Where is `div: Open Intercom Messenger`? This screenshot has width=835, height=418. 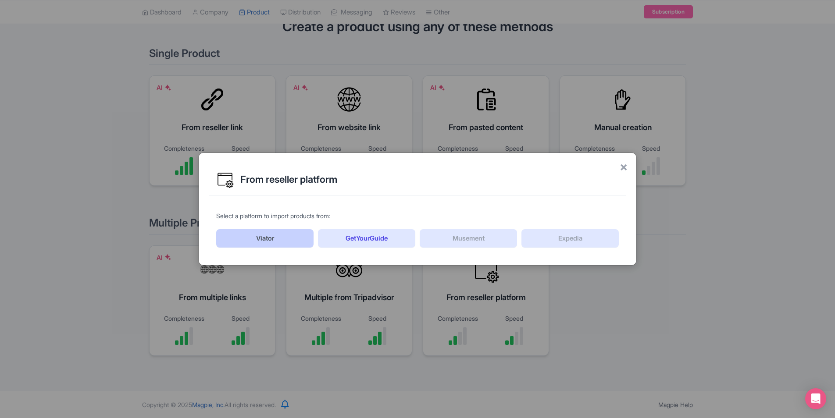 div: Open Intercom Messenger is located at coordinates (815, 399).